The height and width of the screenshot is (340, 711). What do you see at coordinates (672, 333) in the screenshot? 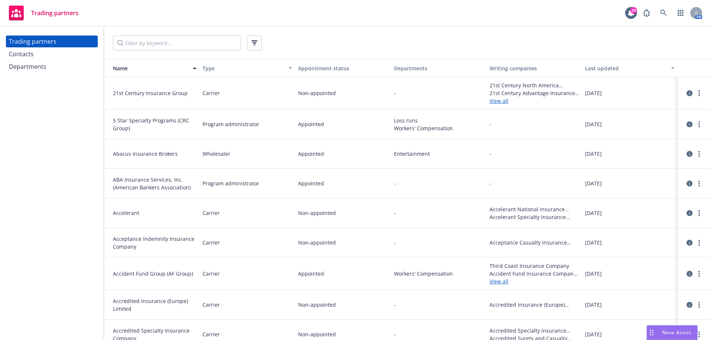
I see `button: Nova Assist` at bounding box center [672, 333].